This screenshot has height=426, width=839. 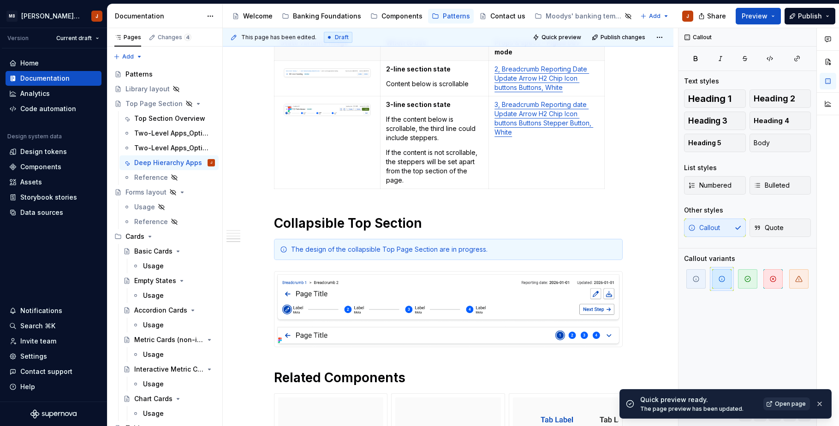 I want to click on span: Quick preview, so click(x=561, y=37).